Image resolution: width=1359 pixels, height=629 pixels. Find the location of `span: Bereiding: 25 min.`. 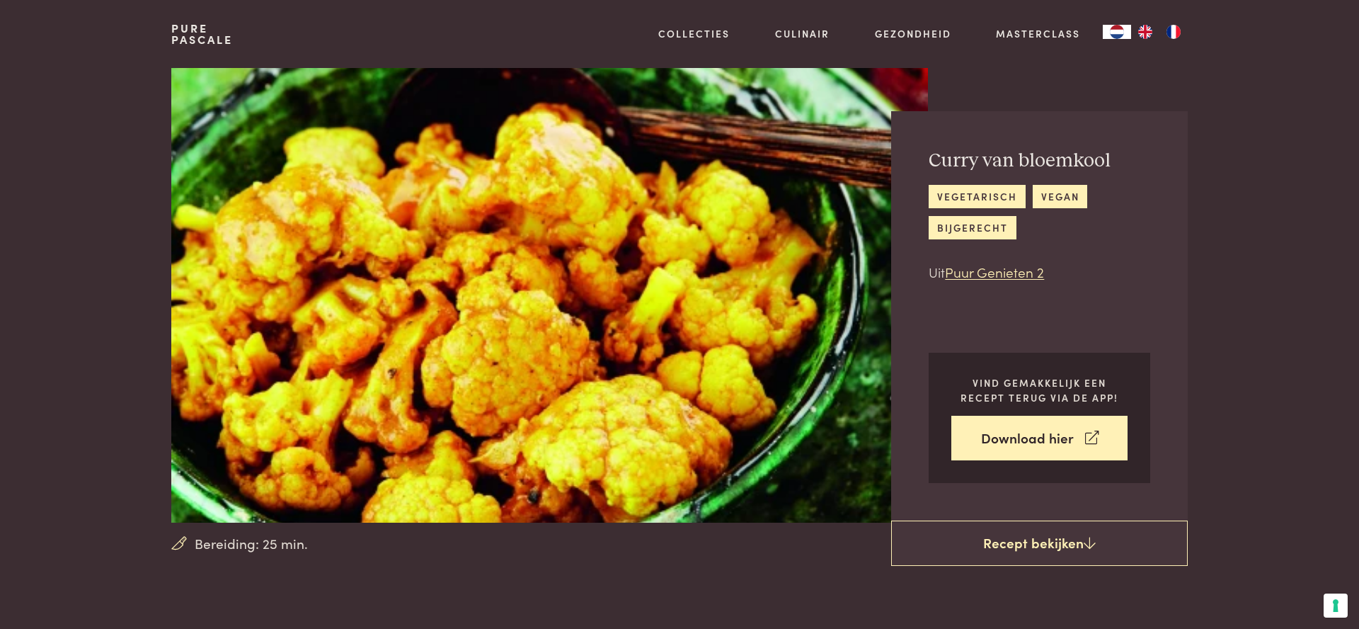

span: Bereiding: 25 min. is located at coordinates (251, 543).